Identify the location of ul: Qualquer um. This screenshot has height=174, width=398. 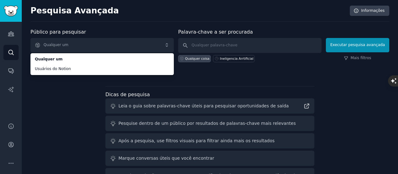
(102, 64).